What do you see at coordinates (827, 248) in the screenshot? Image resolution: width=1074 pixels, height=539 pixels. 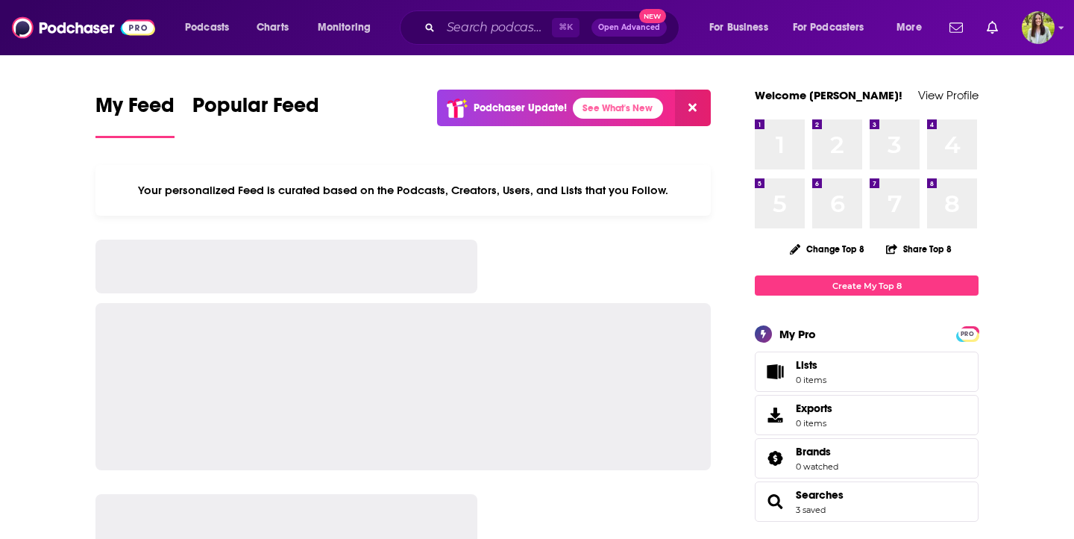 I see `button: Change Top 8` at bounding box center [827, 248].